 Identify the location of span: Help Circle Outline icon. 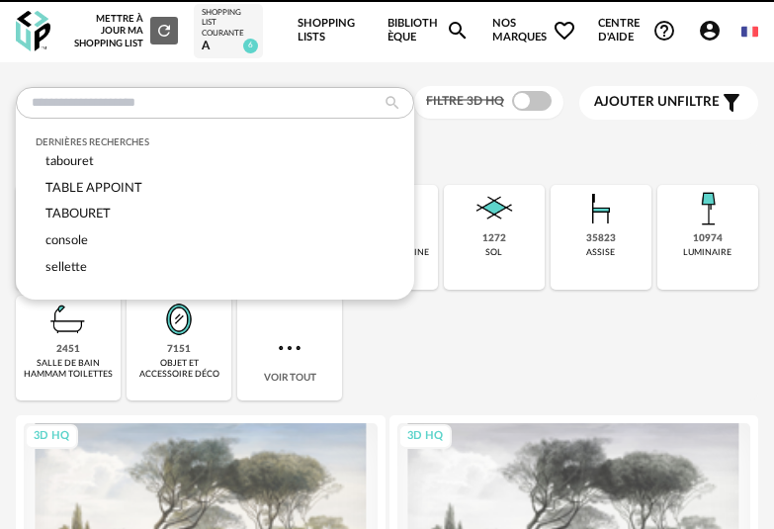
(665, 31).